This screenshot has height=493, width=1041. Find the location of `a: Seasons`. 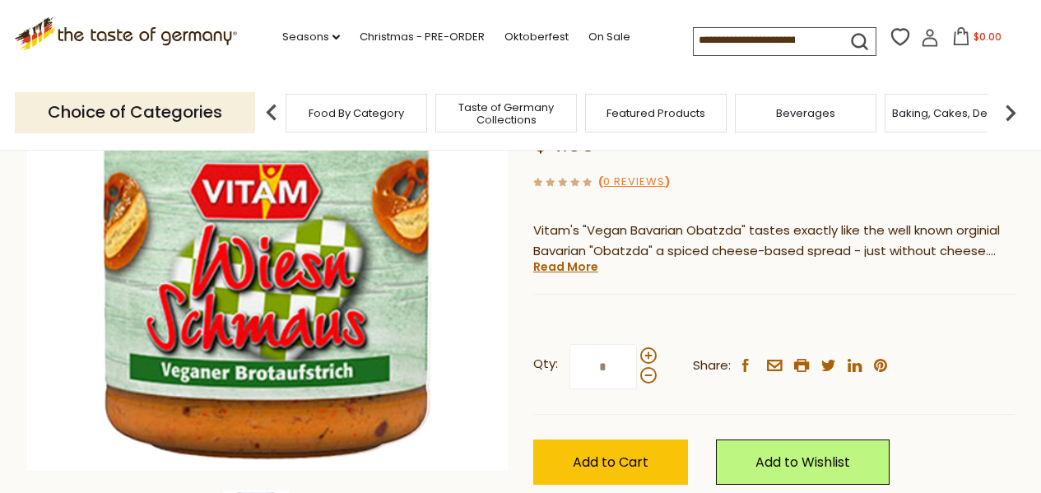

a: Seasons is located at coordinates (311, 37).